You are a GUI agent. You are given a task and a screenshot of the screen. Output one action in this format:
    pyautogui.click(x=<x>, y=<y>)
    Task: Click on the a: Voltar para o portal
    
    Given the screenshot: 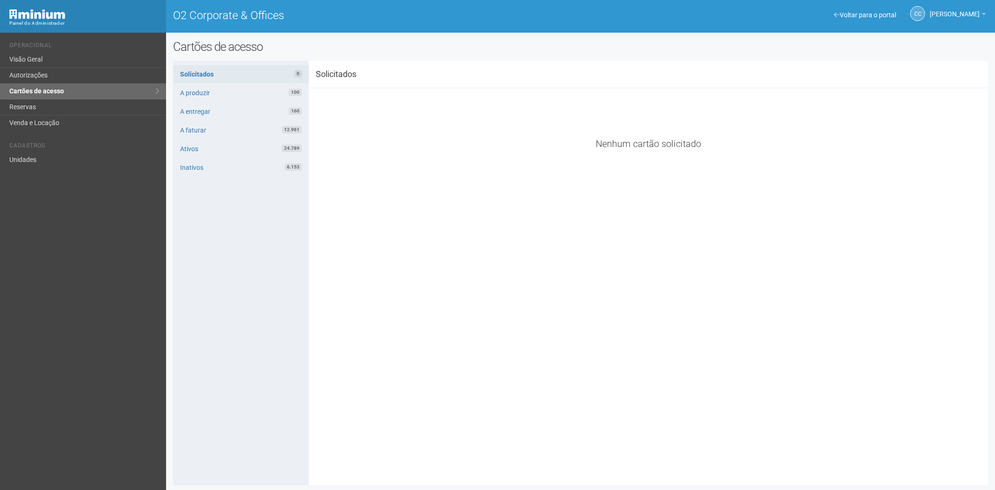 What is the action you would take?
    pyautogui.click(x=865, y=15)
    